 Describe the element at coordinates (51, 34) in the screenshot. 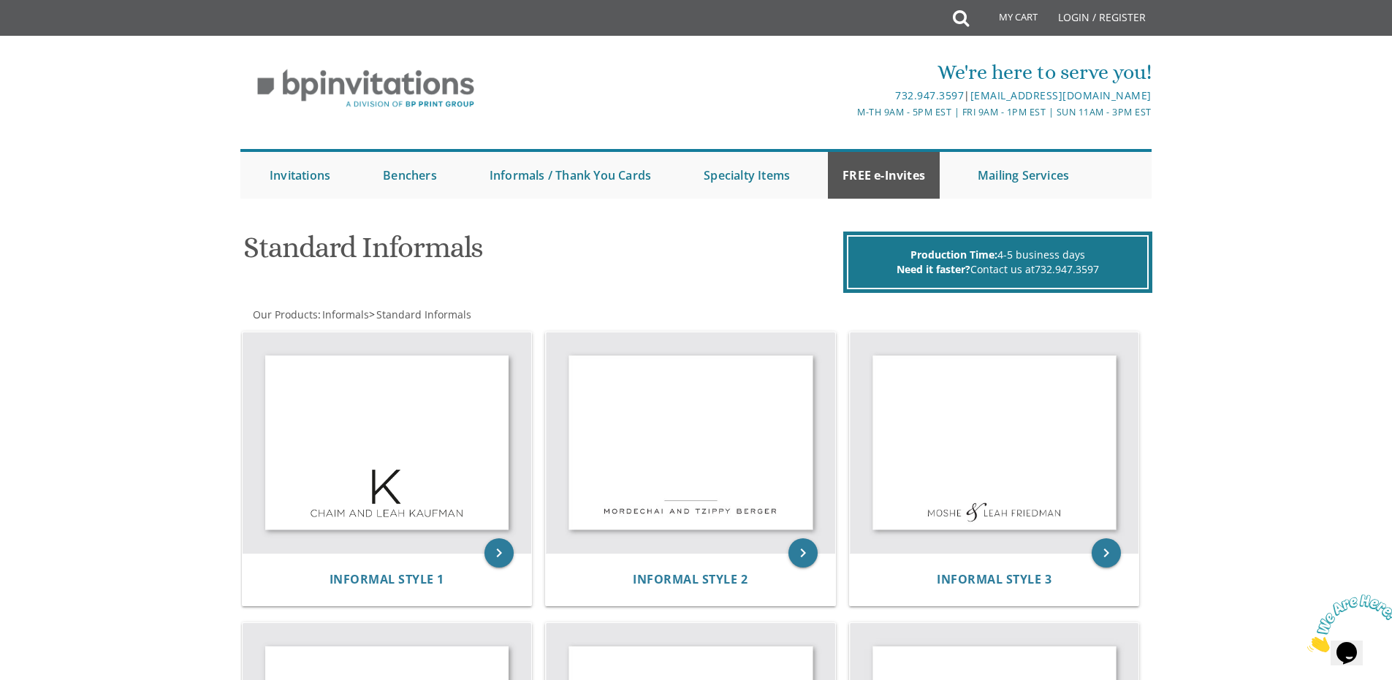

I see `img: Chat attention grabber` at that location.